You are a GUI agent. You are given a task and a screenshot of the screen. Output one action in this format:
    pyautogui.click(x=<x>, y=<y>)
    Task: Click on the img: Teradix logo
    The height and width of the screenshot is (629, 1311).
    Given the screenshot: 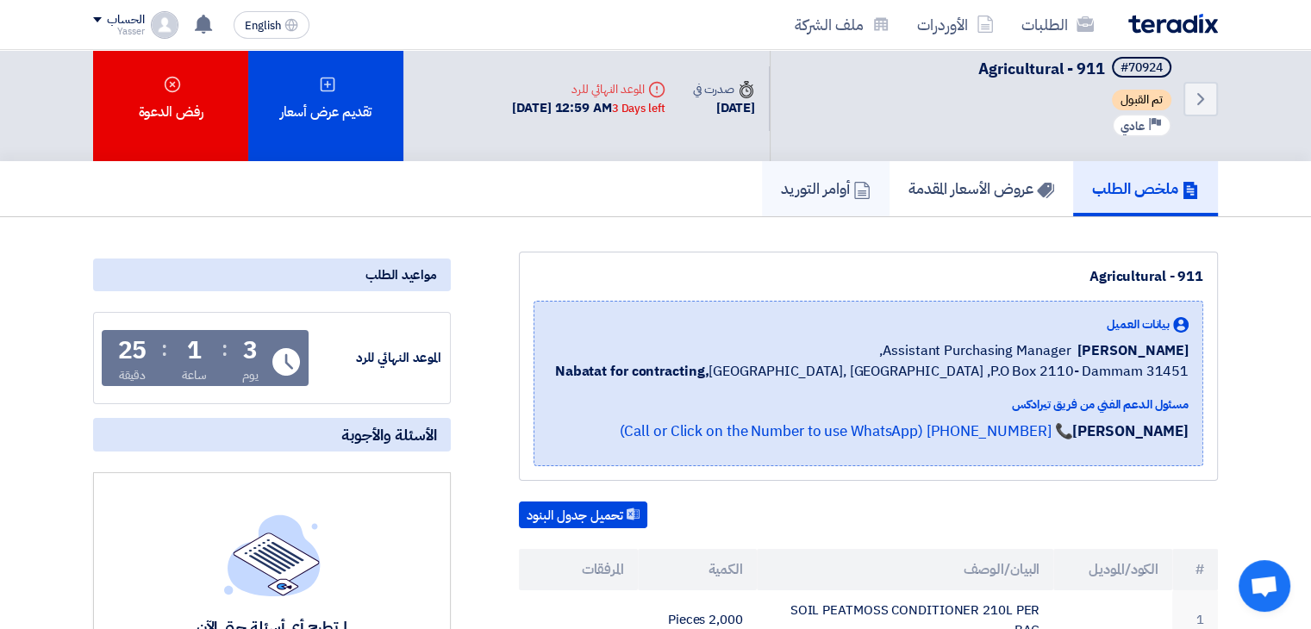 What is the action you would take?
    pyautogui.click(x=1173, y=23)
    